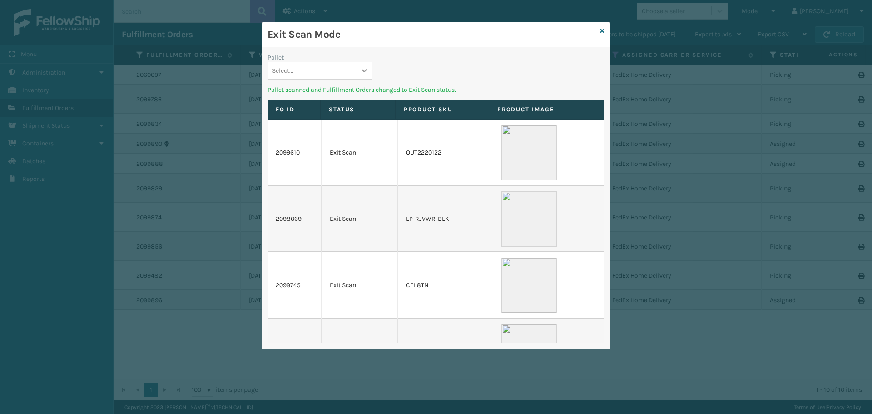 This screenshot has width=872, height=414. What do you see at coordinates (282, 70) in the screenshot?
I see `div: Select...` at bounding box center [282, 70].